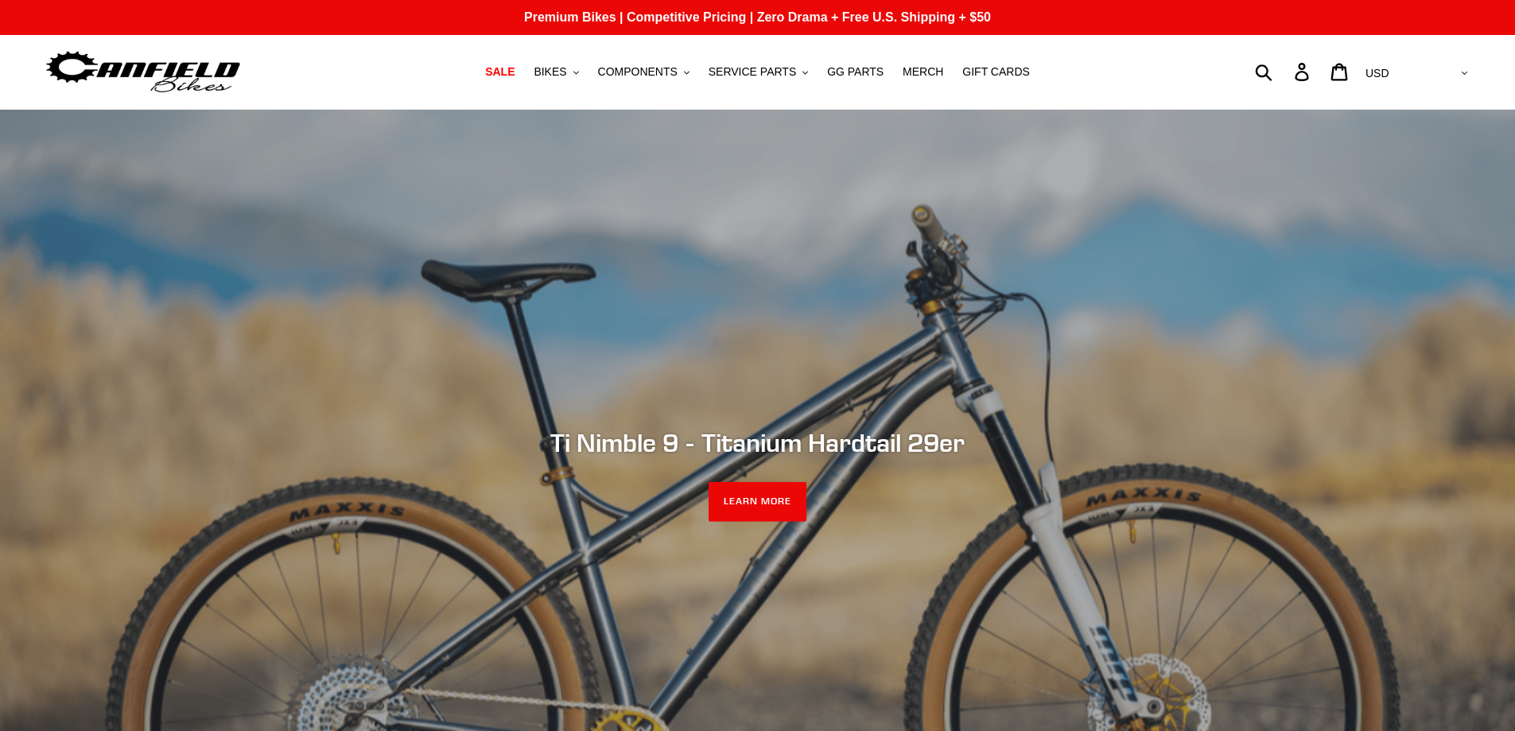  Describe the element at coordinates (922, 72) in the screenshot. I see `a: MERCH` at that location.